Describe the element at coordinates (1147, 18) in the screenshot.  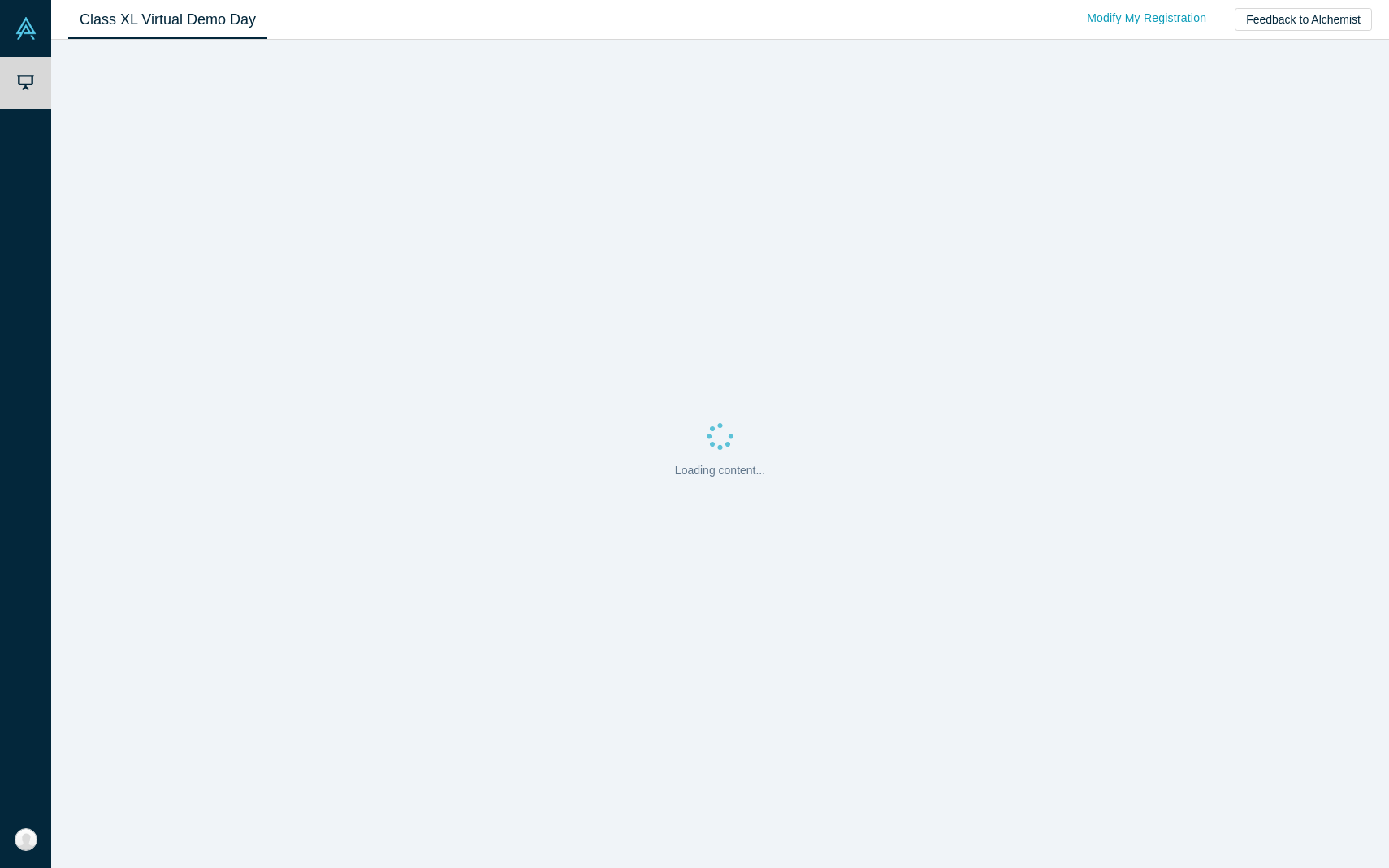
I see `a: Modify My Registration` at that location.